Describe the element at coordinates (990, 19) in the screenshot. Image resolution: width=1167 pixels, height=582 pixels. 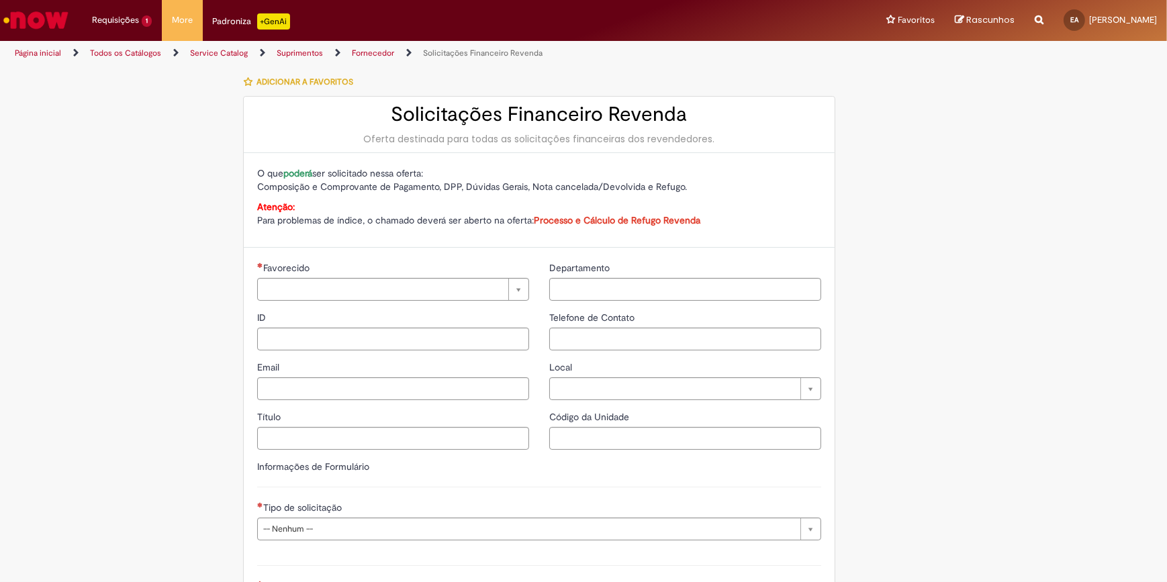
I see `span: Rascunhos` at that location.